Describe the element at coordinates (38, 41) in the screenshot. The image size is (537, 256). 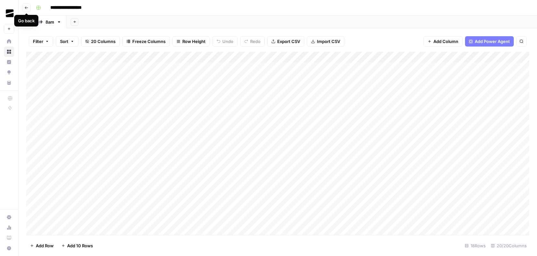
I see `span: Filter` at that location.